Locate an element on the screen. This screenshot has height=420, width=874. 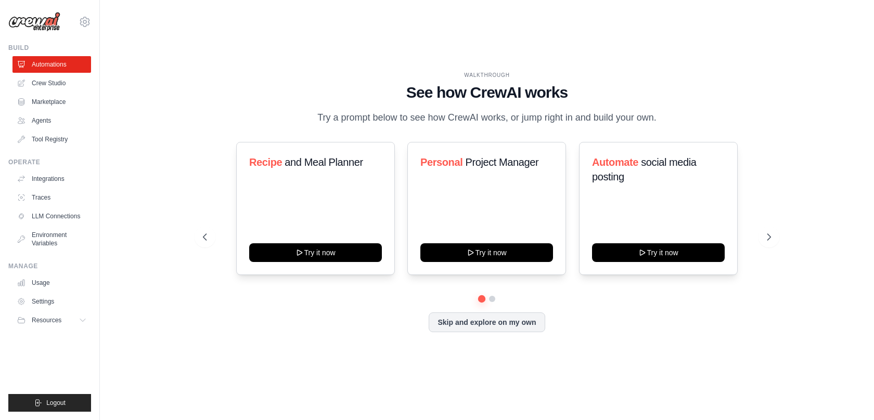
a: Settings is located at coordinates (52, 302).